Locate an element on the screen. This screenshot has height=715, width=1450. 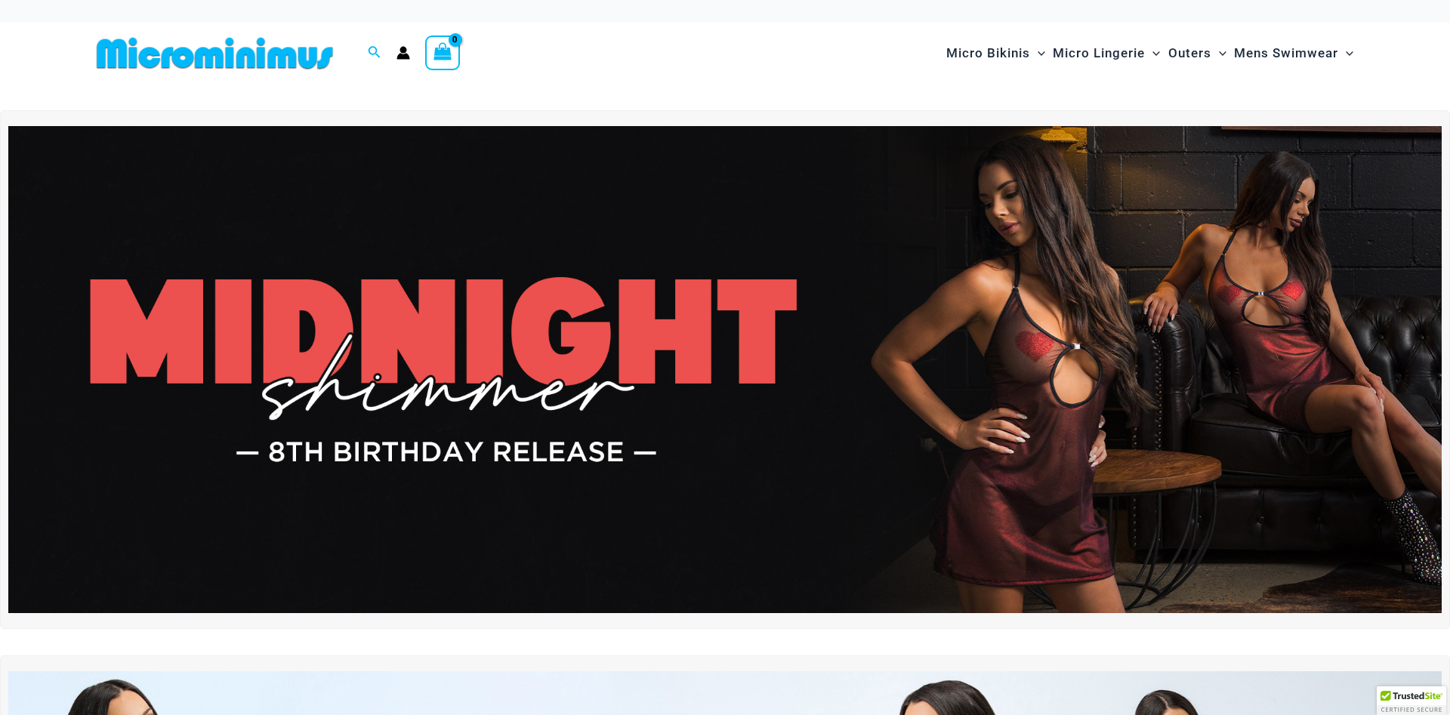
span: Outers is located at coordinates (1189, 53).